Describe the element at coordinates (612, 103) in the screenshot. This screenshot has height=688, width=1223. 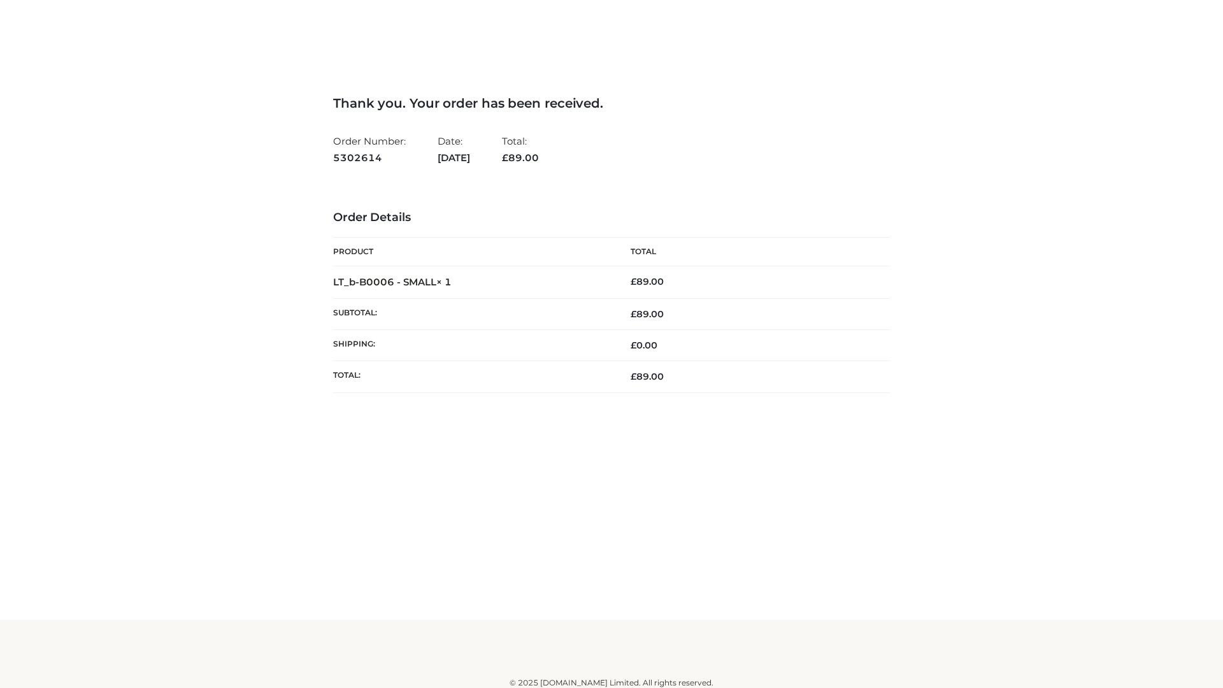
I see `h3: Thank you. Your order has been received.` at that location.